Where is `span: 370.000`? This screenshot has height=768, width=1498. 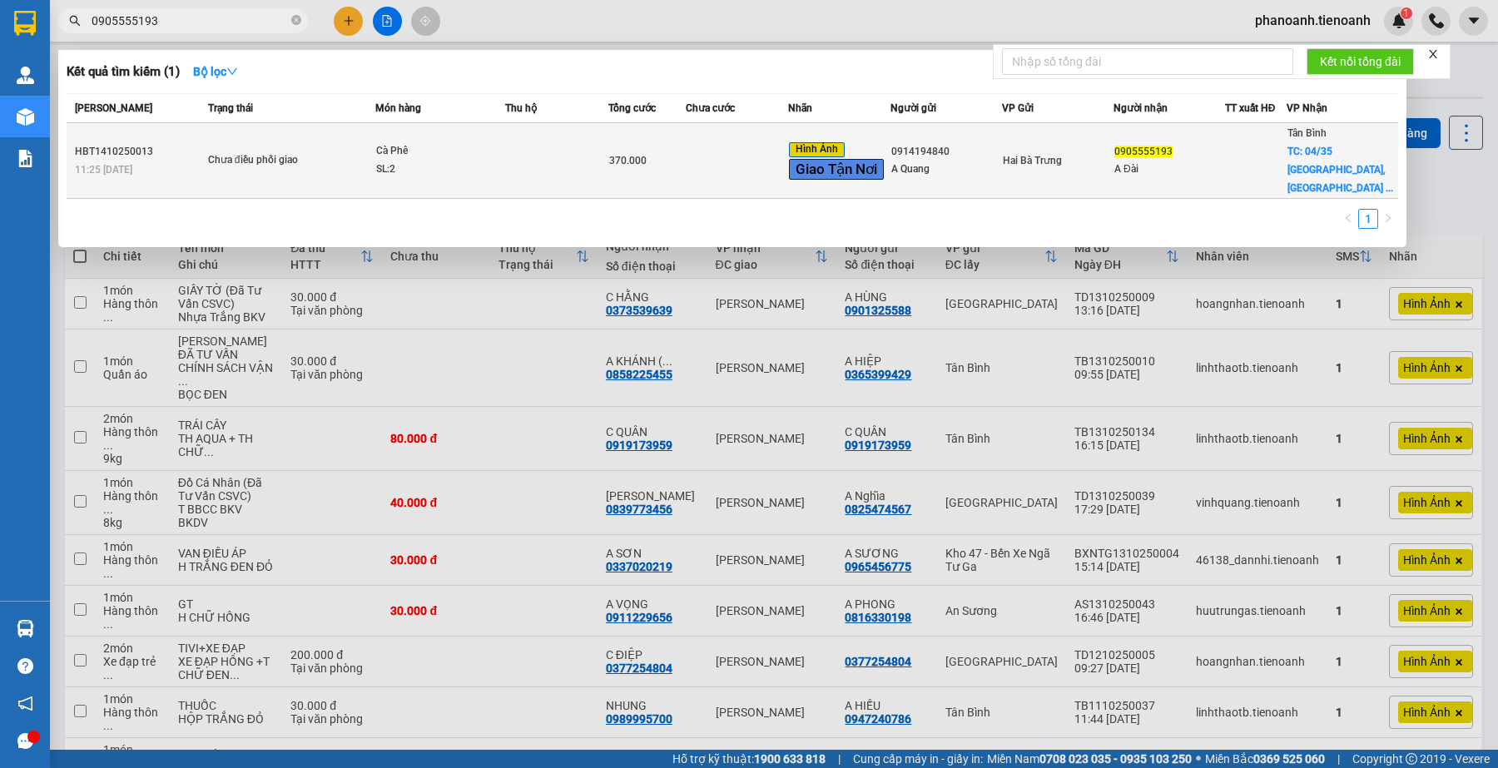
span: 370.000 is located at coordinates (628, 161).